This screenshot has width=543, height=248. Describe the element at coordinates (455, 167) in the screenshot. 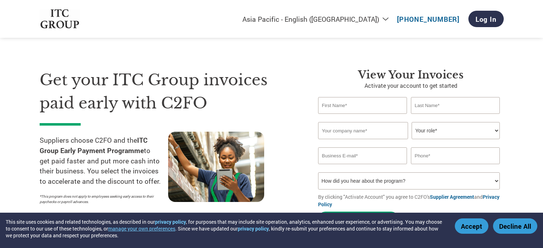

I see `div: Inavlid Phone Number` at that location.